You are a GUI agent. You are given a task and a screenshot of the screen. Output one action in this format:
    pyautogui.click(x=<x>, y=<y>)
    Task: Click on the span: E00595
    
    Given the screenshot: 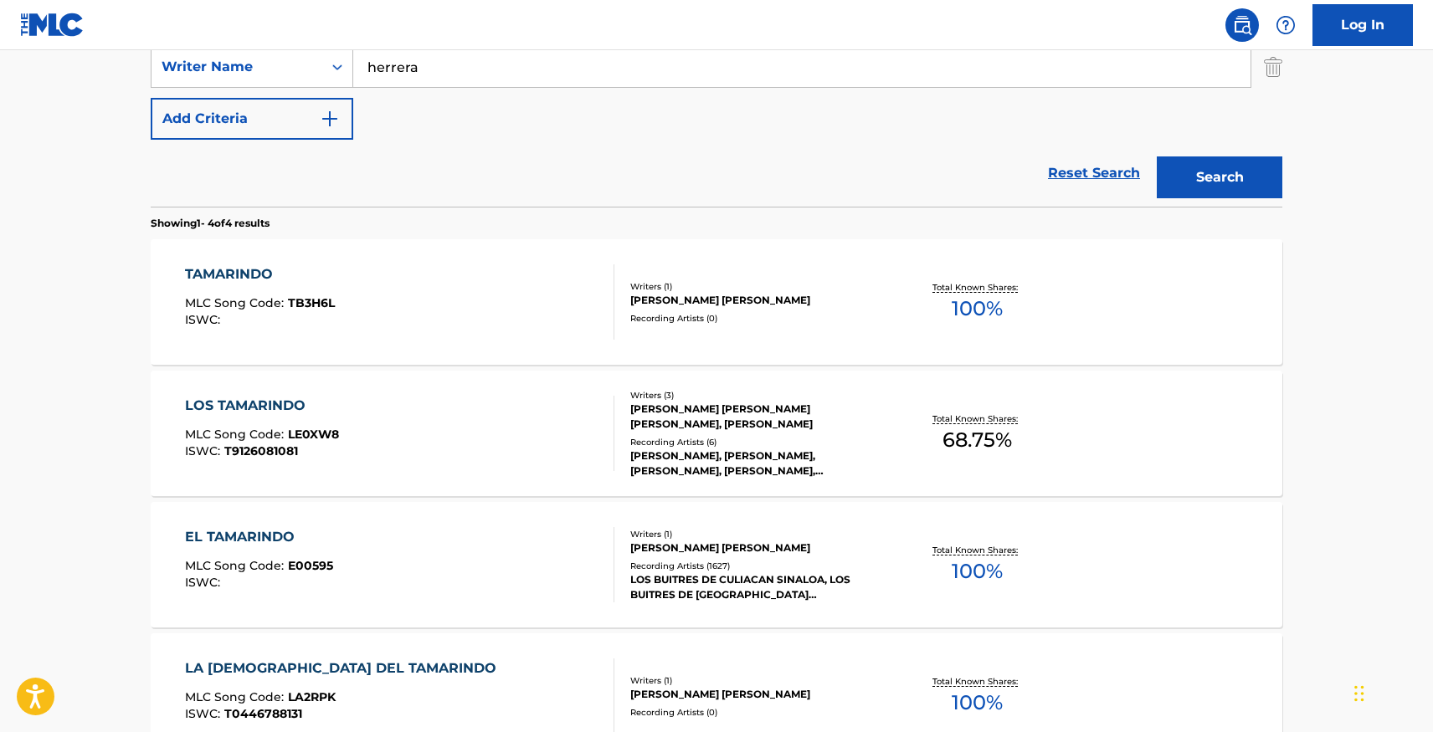 What is the action you would take?
    pyautogui.click(x=310, y=566)
    